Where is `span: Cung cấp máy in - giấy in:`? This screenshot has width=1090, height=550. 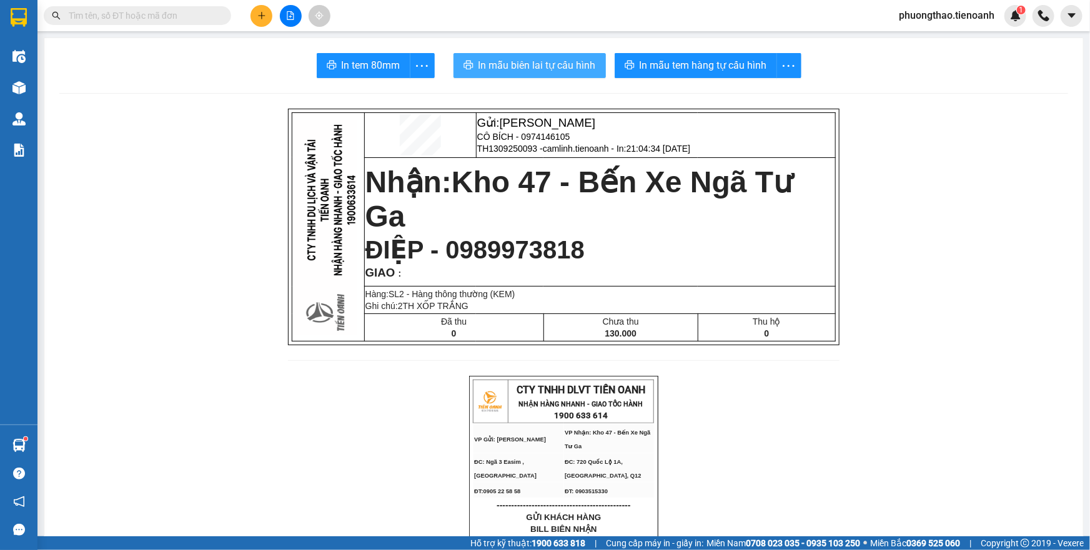
span: Cung cấp máy in - giấy in: is located at coordinates (655, 544).